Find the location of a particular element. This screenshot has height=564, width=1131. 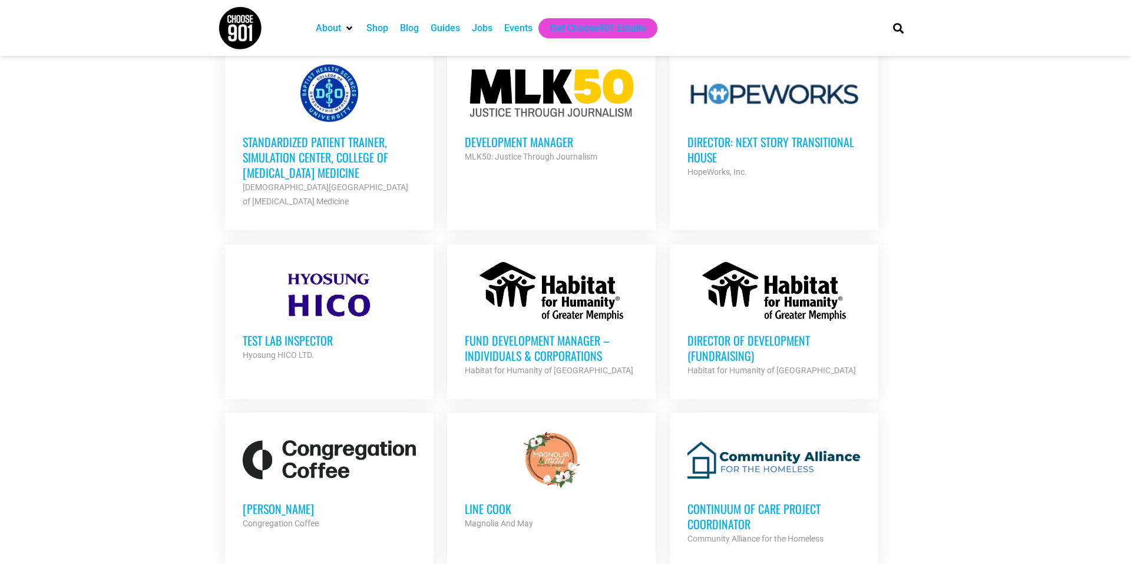

strong: Magnolia And May is located at coordinates (499, 524).